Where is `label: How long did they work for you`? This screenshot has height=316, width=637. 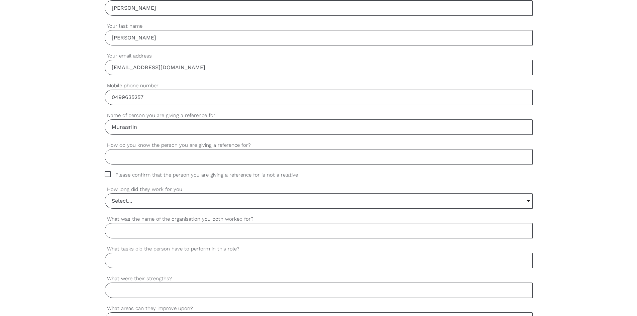
label: How long did they work for you is located at coordinates (319, 189).